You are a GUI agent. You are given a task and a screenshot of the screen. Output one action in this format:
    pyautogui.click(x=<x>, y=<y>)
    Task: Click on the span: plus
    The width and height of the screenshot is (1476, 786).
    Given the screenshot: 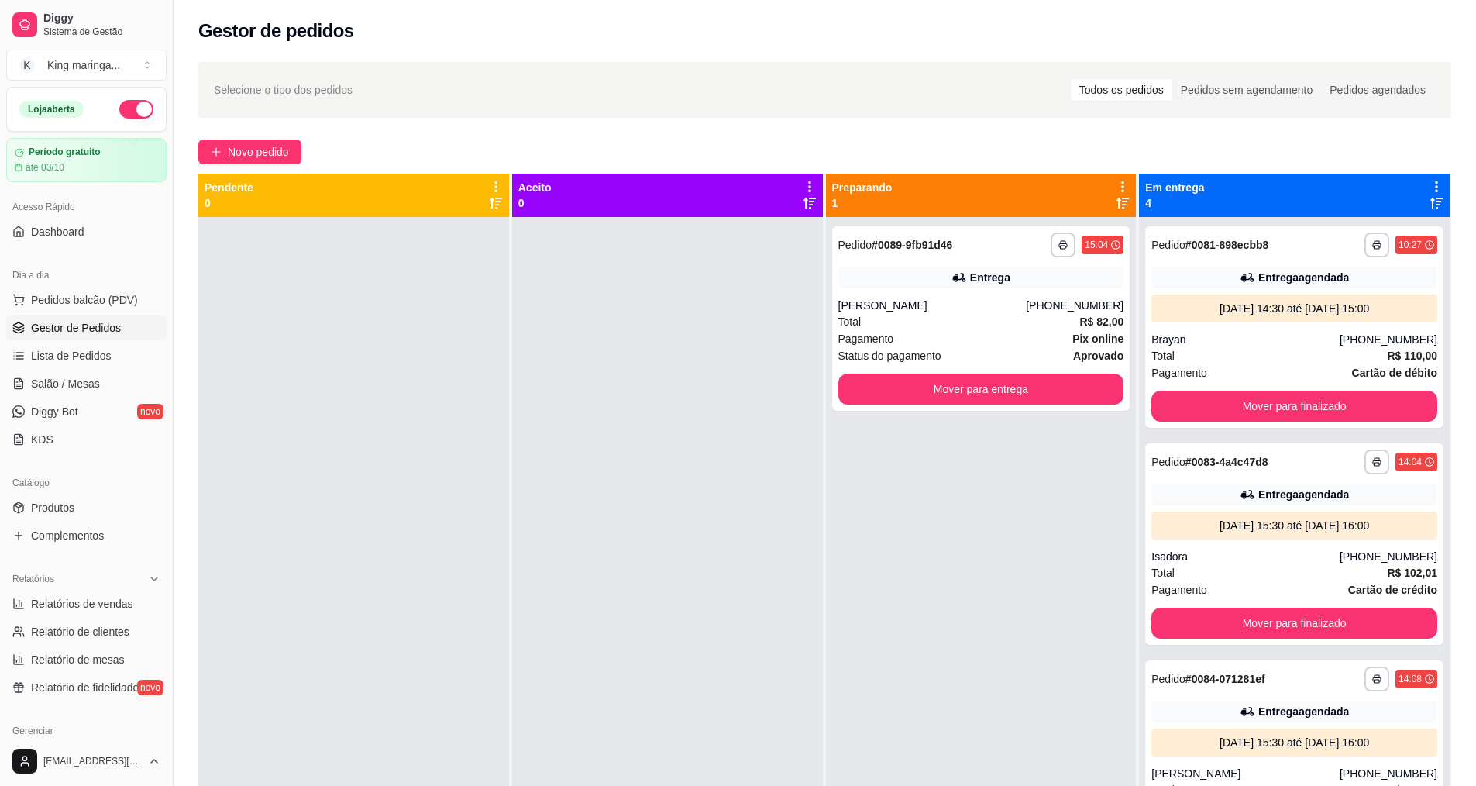 What is the action you would take?
    pyautogui.click(x=216, y=152)
    